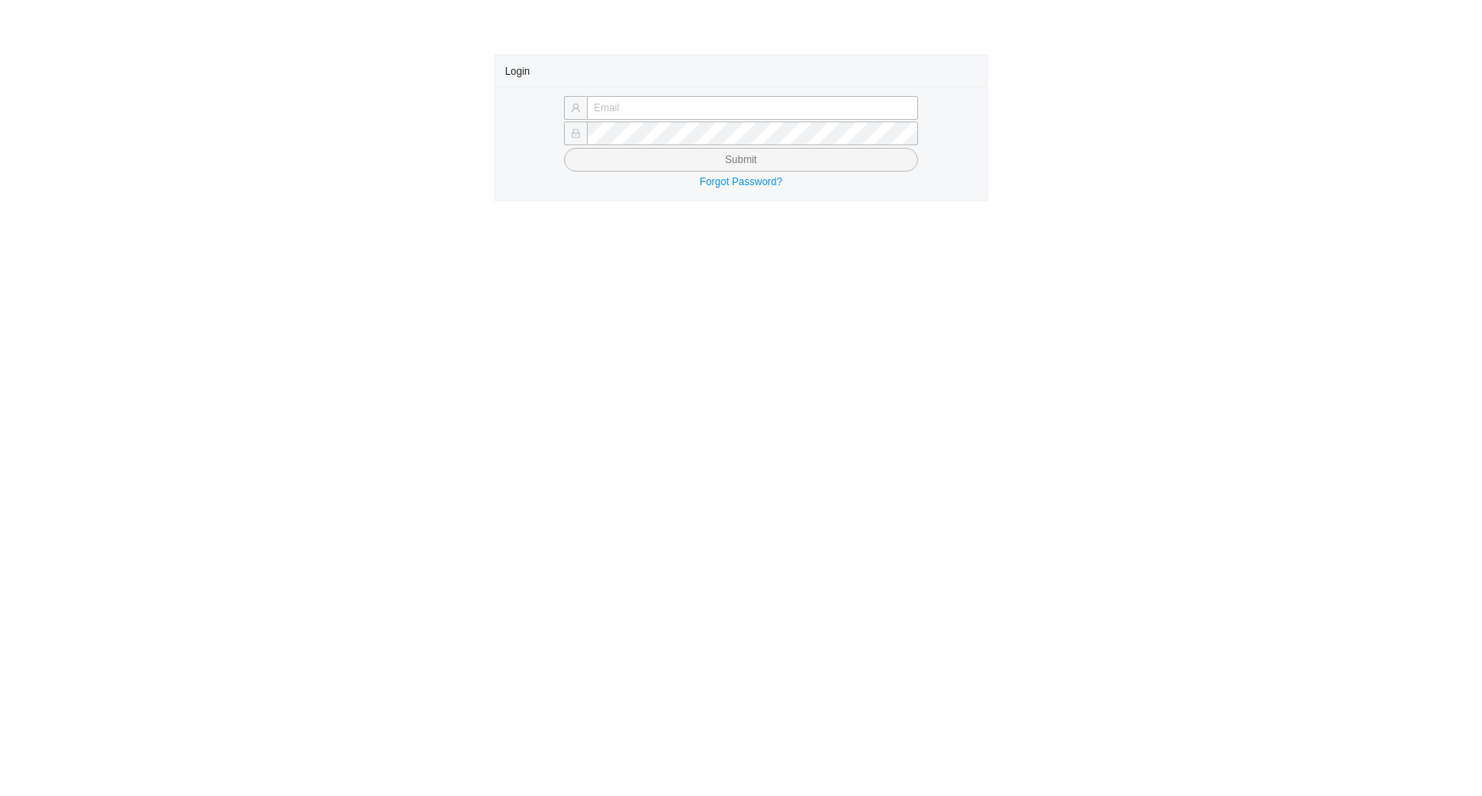  I want to click on button: Submit, so click(741, 160).